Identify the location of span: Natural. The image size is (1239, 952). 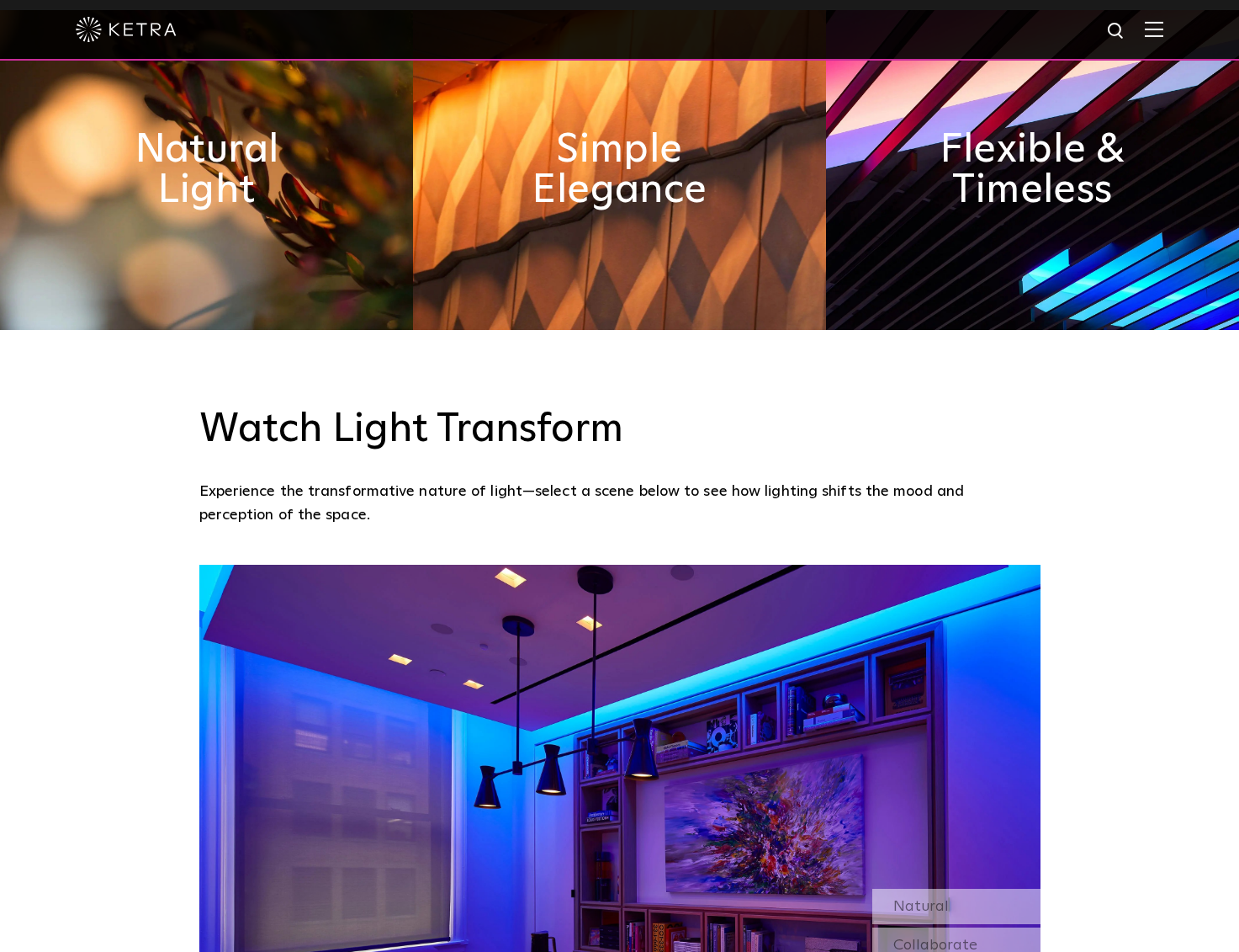
(921, 906).